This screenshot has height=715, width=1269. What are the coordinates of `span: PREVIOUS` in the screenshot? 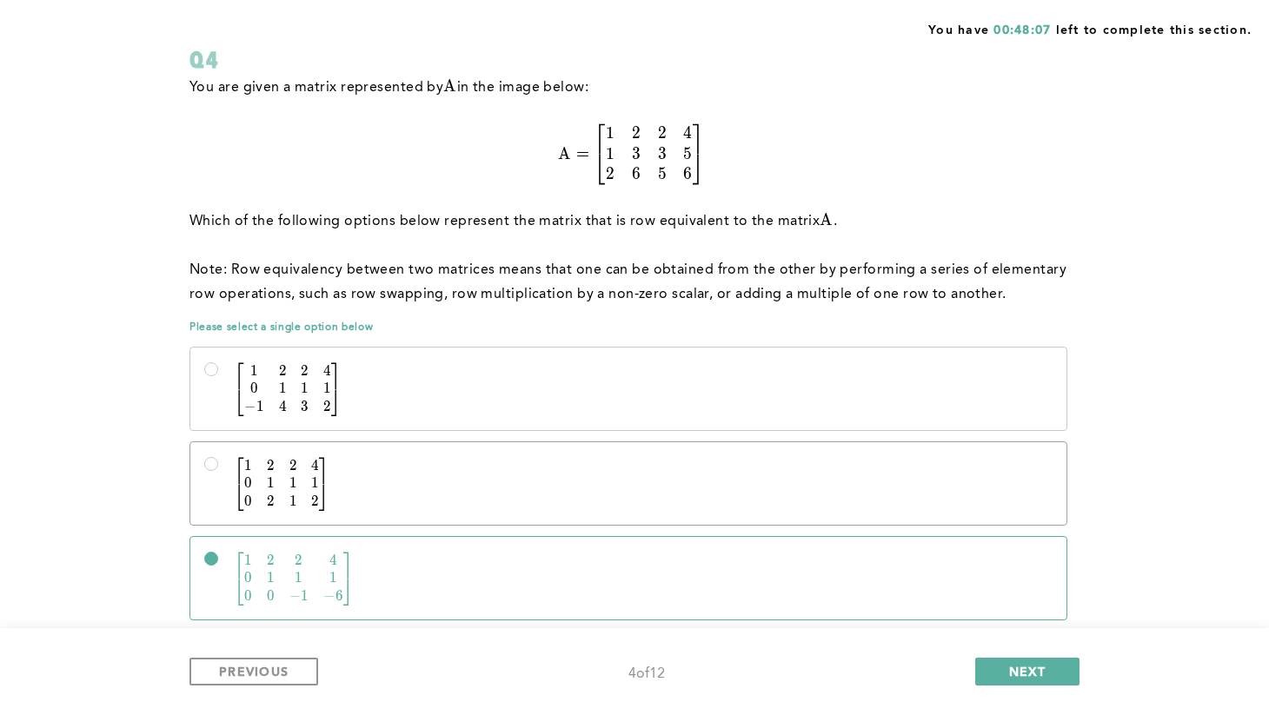 It's located at (254, 671).